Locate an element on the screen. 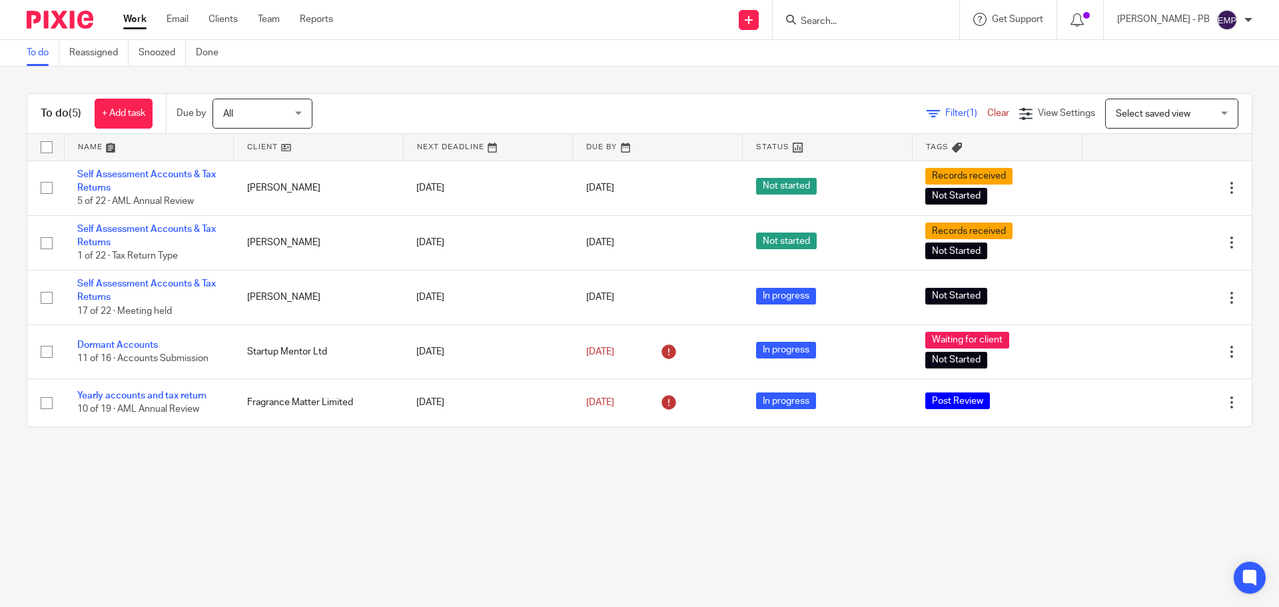 This screenshot has width=1279, height=607. h1: To do is located at coordinates (61, 113).